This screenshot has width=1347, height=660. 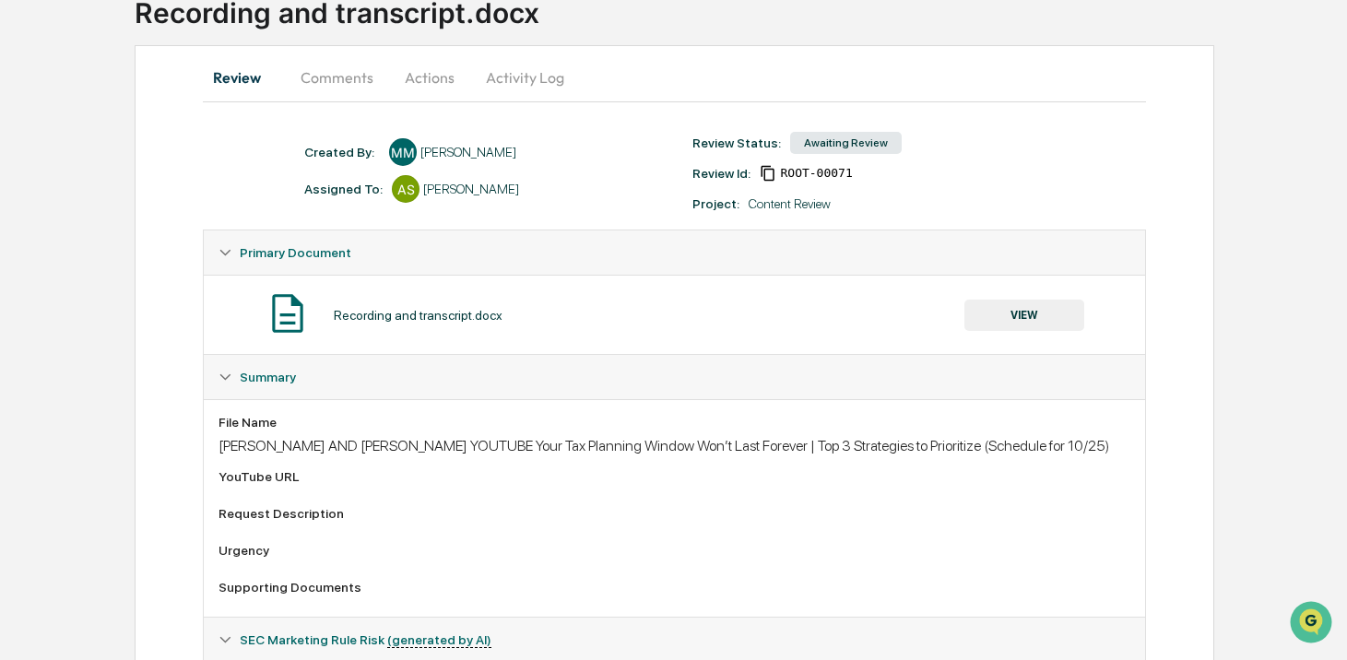 I want to click on p: How can we help?, so click(x=177, y=53).